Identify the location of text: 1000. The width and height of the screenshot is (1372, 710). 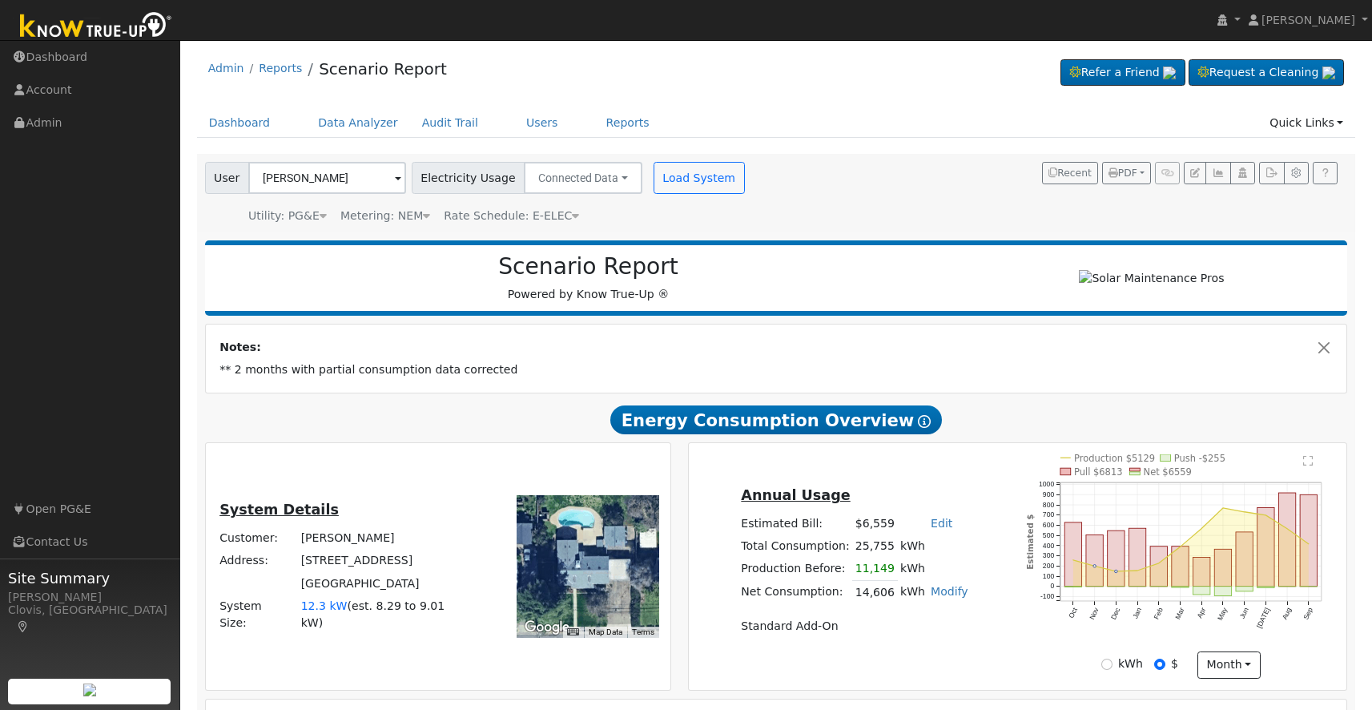
(1046, 485).